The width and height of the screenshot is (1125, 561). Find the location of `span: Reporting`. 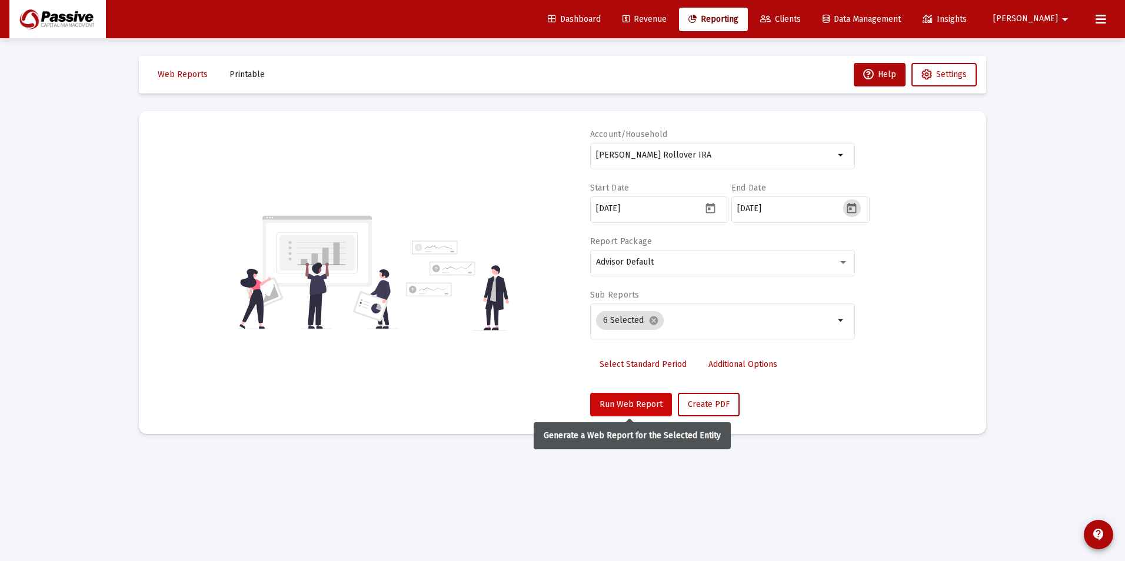

span: Reporting is located at coordinates (713, 19).